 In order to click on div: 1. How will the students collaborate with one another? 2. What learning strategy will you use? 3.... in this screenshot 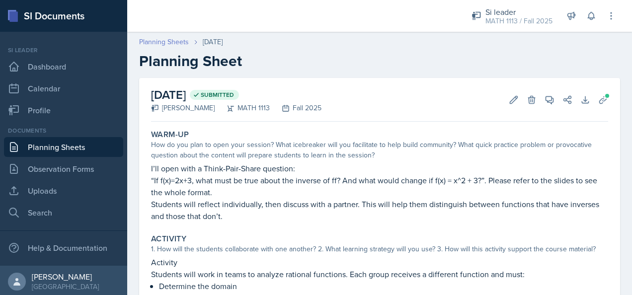, I will do `click(380, 249)`.